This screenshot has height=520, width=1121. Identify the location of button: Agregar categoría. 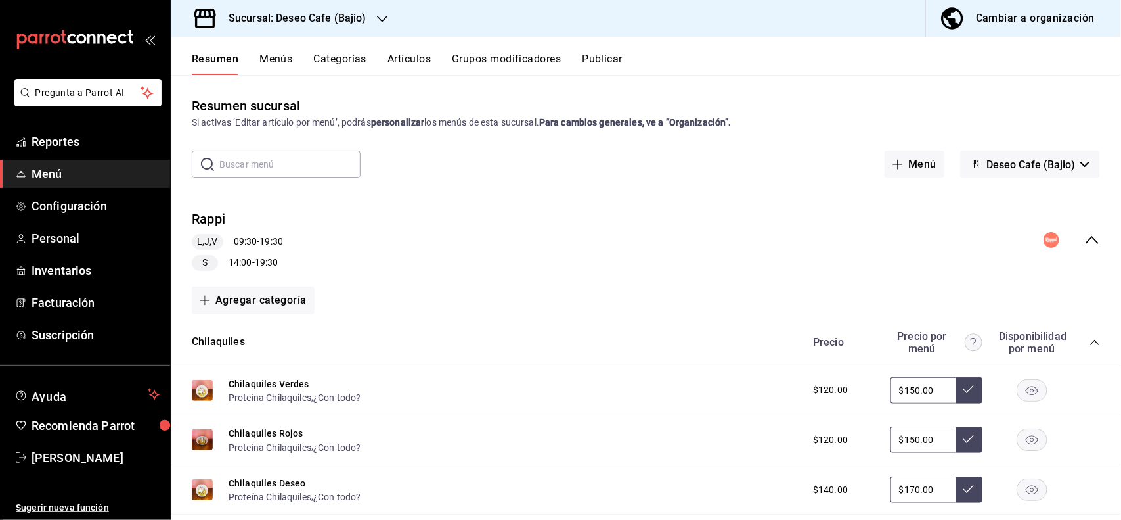
(253, 300).